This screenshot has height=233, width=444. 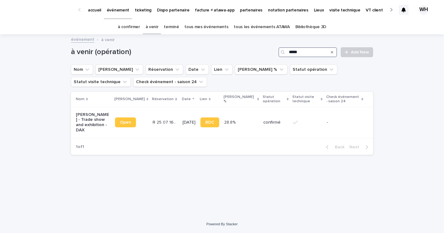 I want to click on p: 28.8%, so click(x=231, y=122).